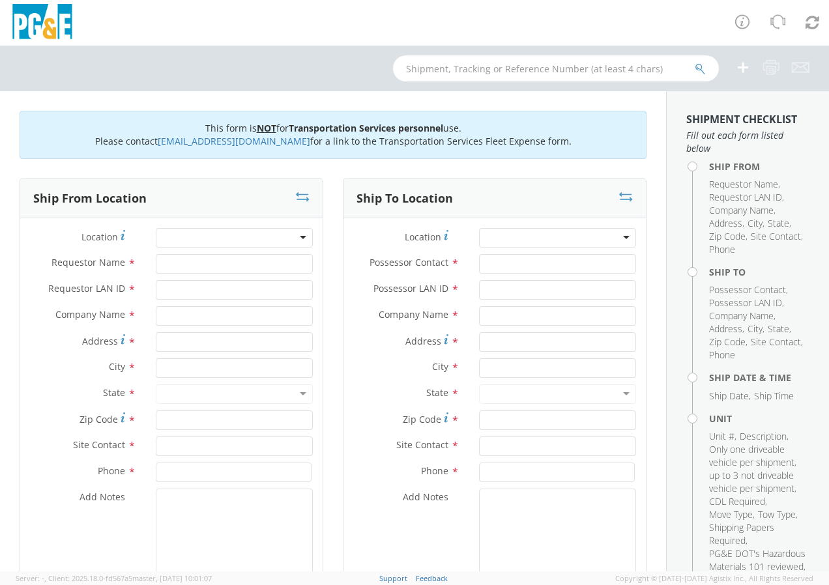  Describe the element at coordinates (759, 166) in the screenshot. I see `h4: Ship From` at that location.